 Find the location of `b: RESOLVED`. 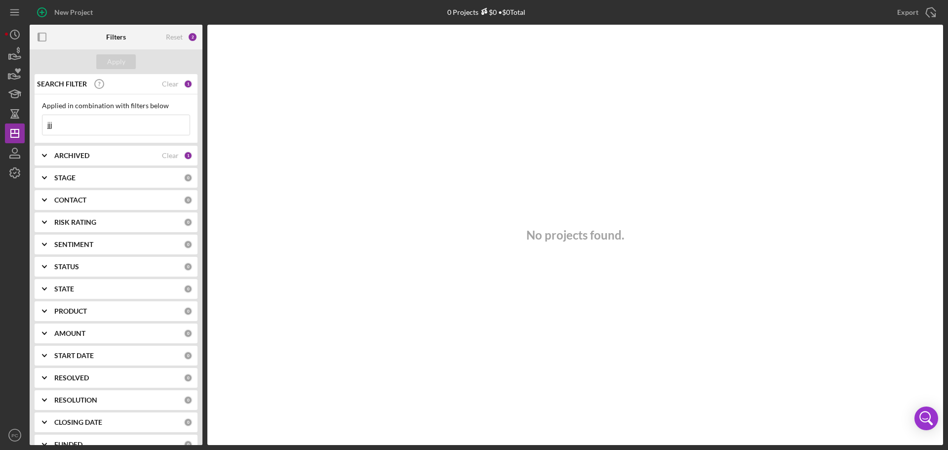

b: RESOLVED is located at coordinates (72, 378).